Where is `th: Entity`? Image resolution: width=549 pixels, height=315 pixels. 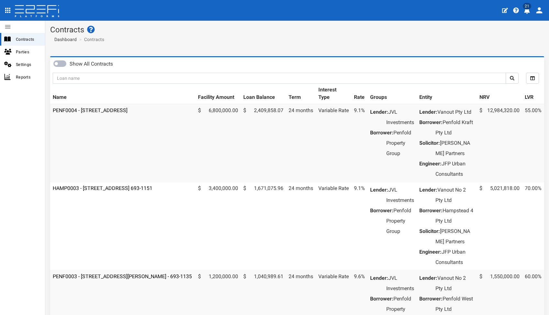
th: Entity is located at coordinates (446, 94).